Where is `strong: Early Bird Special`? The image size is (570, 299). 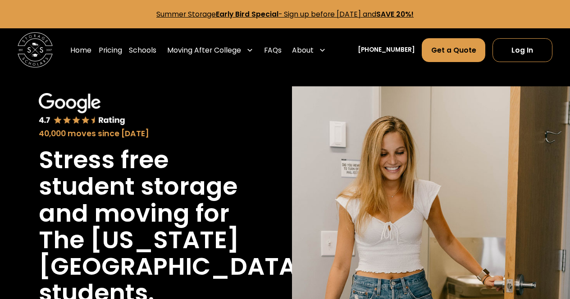 strong: Early Bird Special is located at coordinates (247, 14).